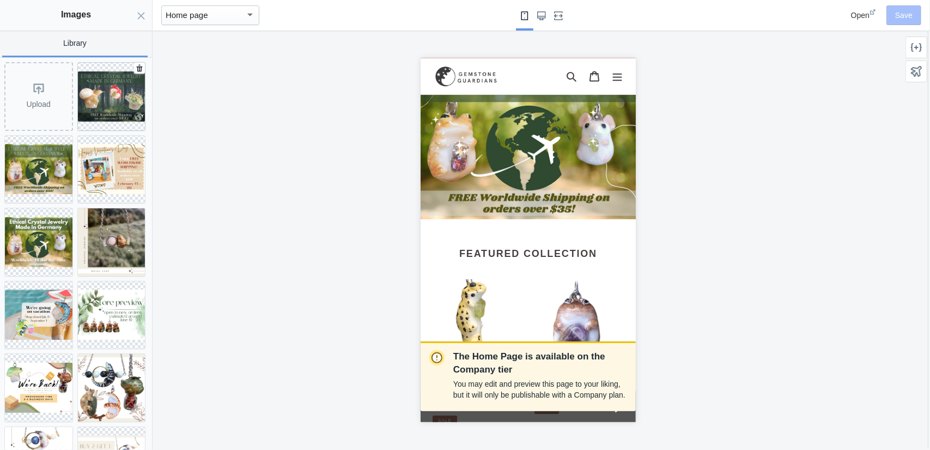 The height and width of the screenshot is (450, 930). I want to click on span: Open, so click(861, 15).